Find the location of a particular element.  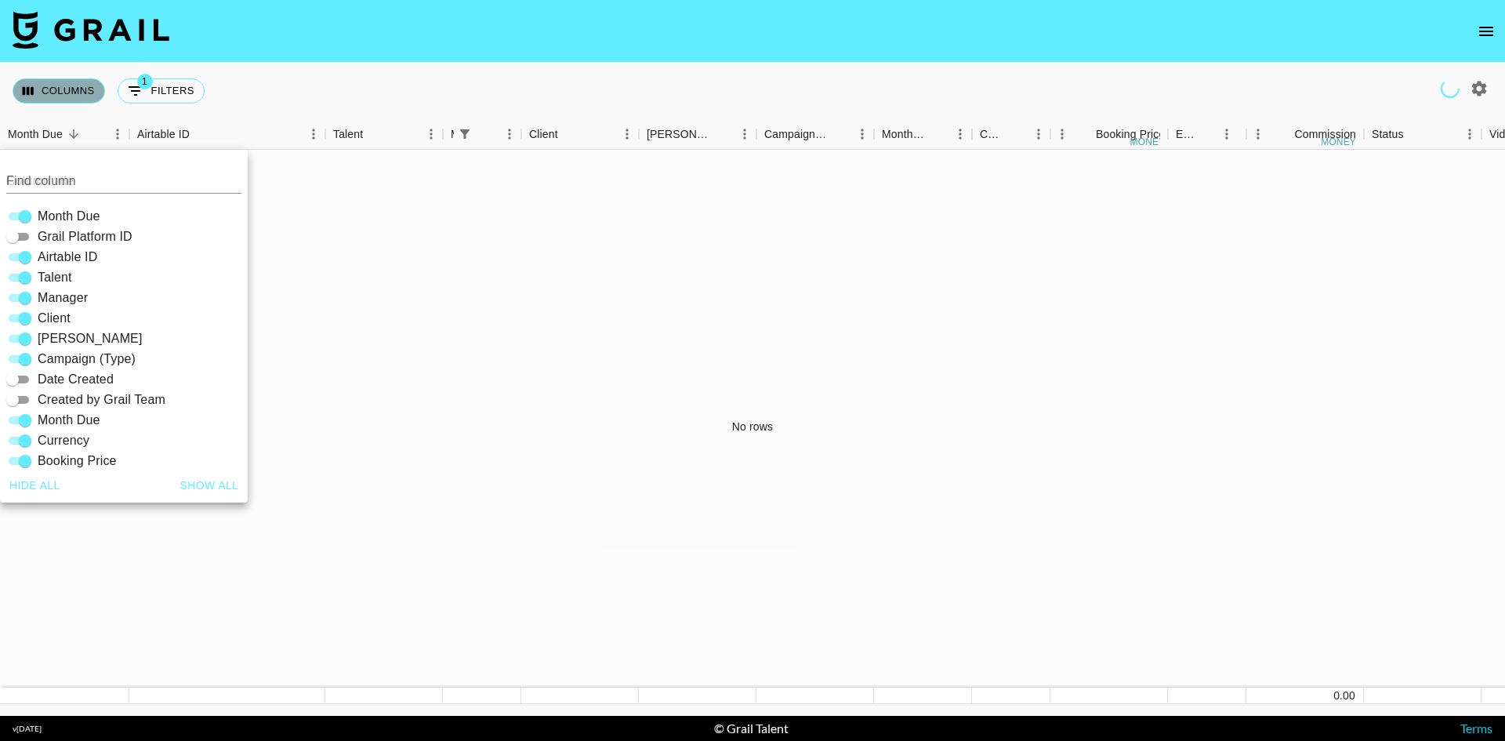

span: 1 is located at coordinates (145, 82).